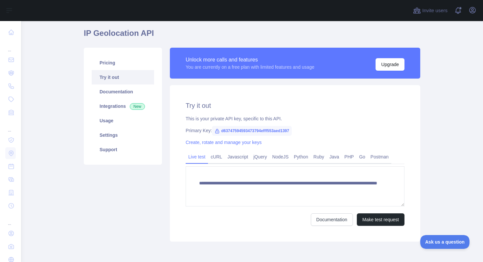 The image size is (483, 262). What do you see at coordinates (334, 157) in the screenshot?
I see `a: Java` at bounding box center [334, 157].